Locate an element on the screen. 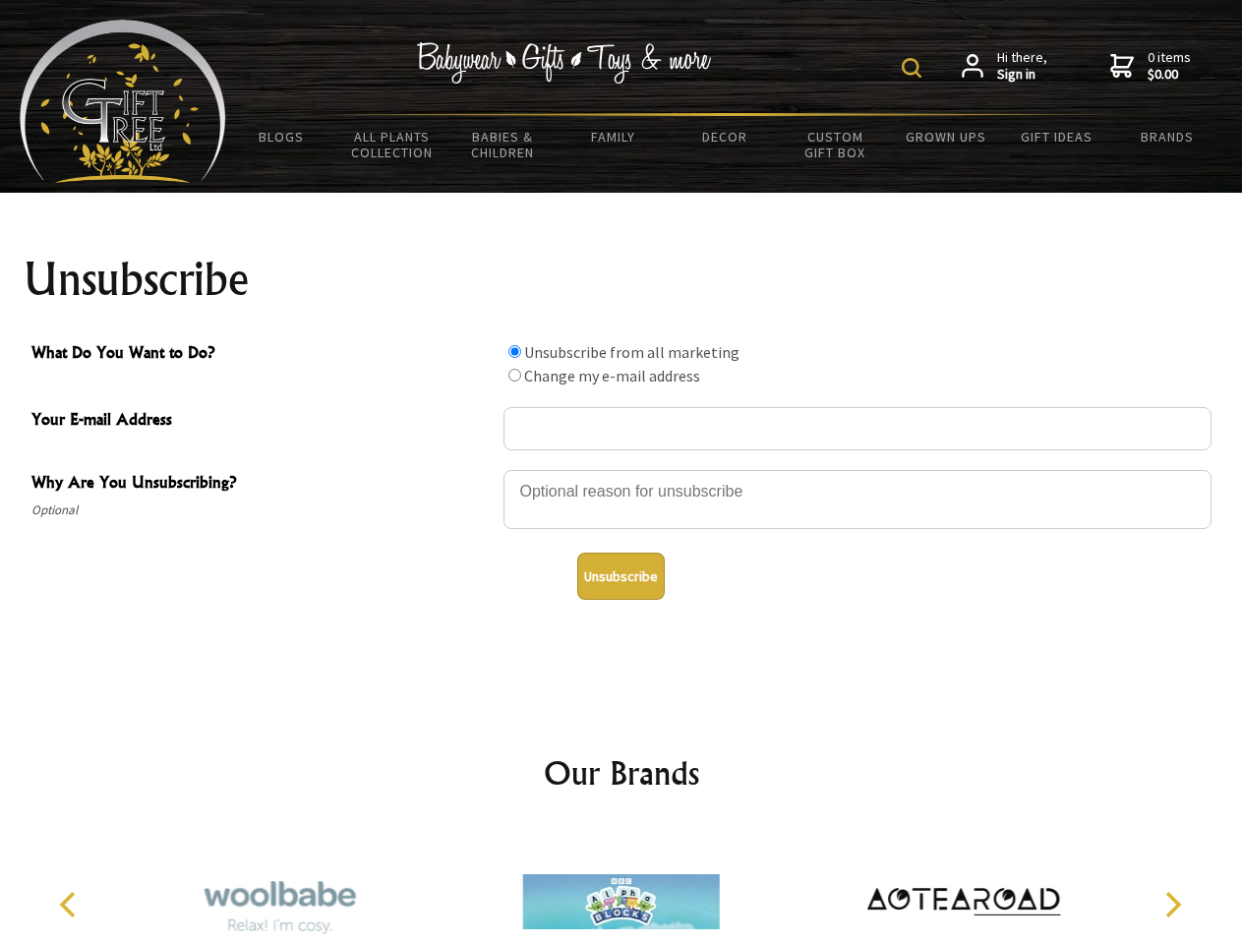 This screenshot has width=1242, height=944. a: Gift Ideas is located at coordinates (1056, 137).